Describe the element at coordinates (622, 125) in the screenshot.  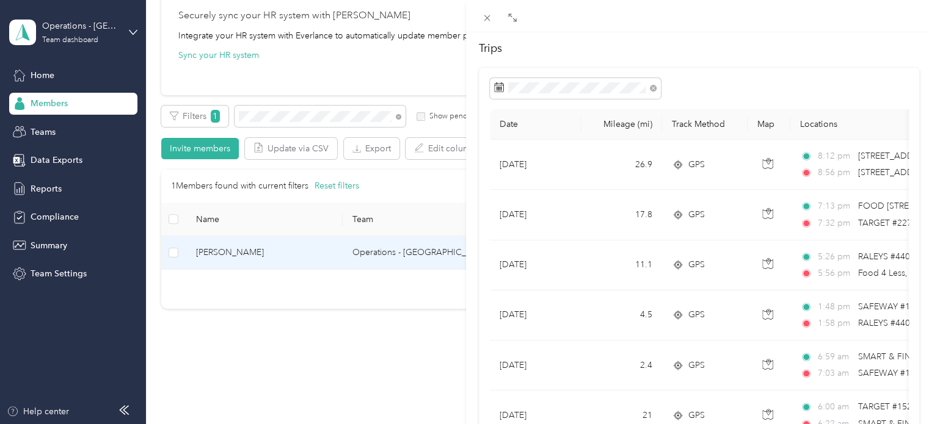
I see `th: Mileage (mi)` at that location.